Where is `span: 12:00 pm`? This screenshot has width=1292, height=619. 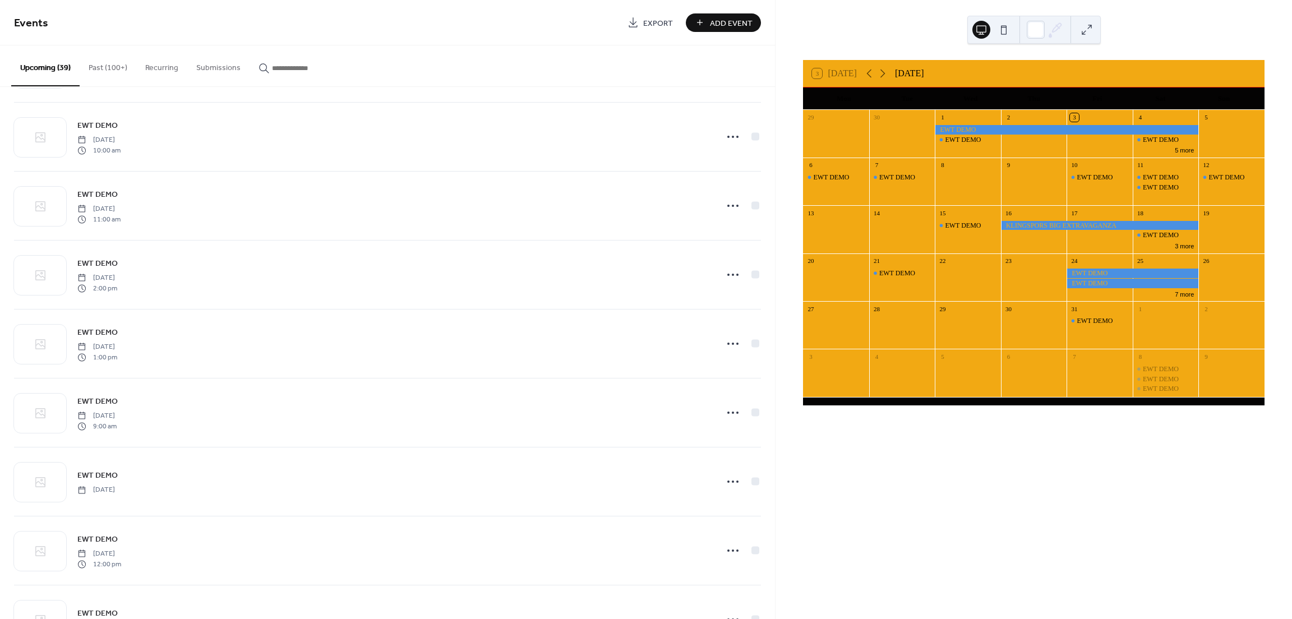
span: 12:00 pm is located at coordinates (99, 564).